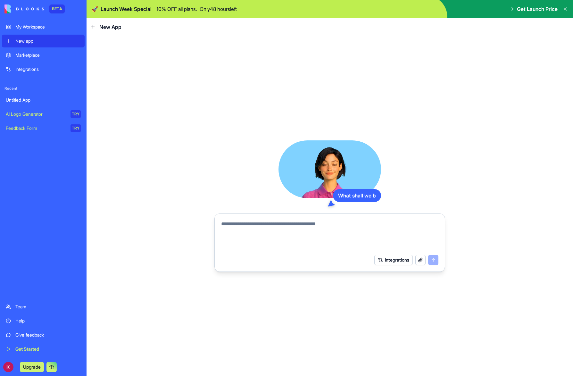 The image size is (573, 376). Describe the element at coordinates (43, 27) in the screenshot. I see `a: My Workspace` at that location.